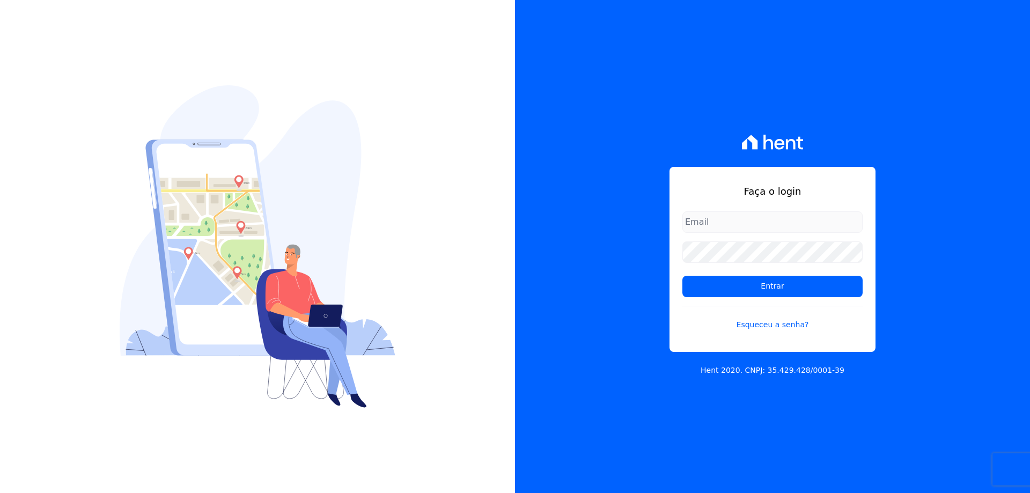  I want to click on h1: Faça o login, so click(773, 191).